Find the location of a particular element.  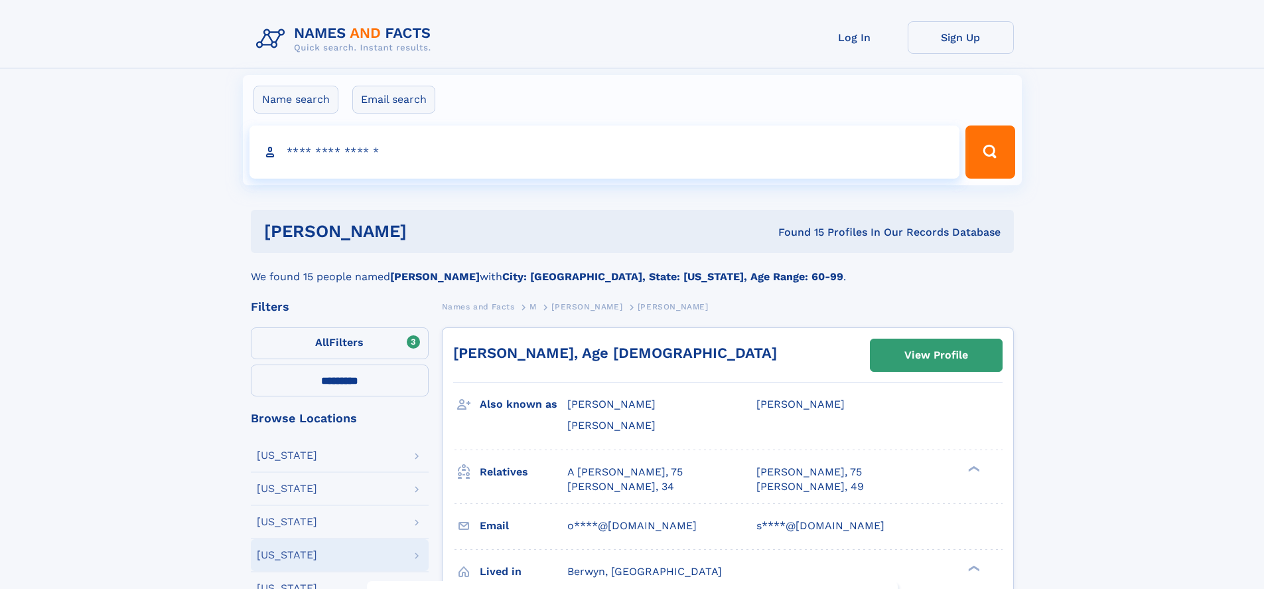

h3: Lived in is located at coordinates (524, 571).